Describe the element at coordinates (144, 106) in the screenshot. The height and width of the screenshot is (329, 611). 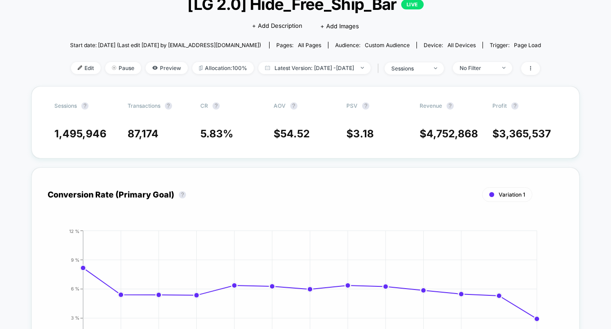
I see `span: Transactions` at that location.